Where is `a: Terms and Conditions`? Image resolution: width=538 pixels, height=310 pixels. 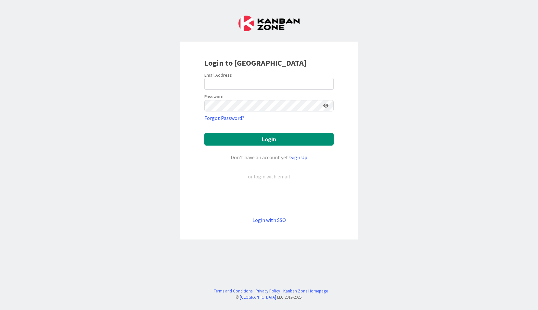
a: Terms and Conditions is located at coordinates (233, 291).